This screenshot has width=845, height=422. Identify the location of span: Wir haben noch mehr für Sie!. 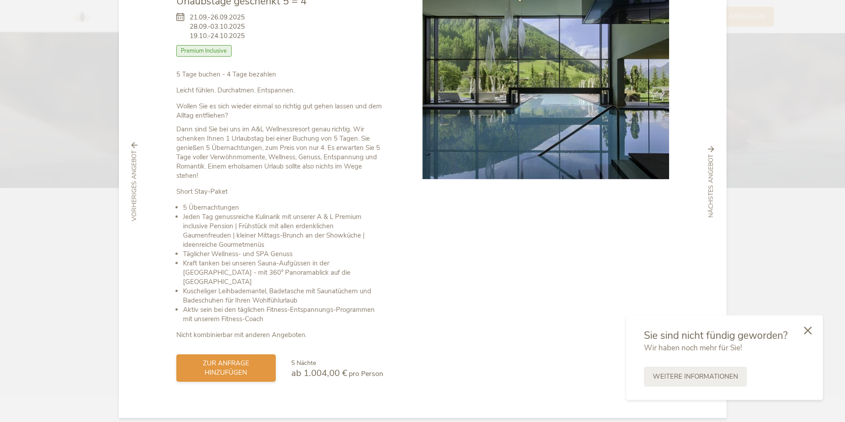
(693, 347).